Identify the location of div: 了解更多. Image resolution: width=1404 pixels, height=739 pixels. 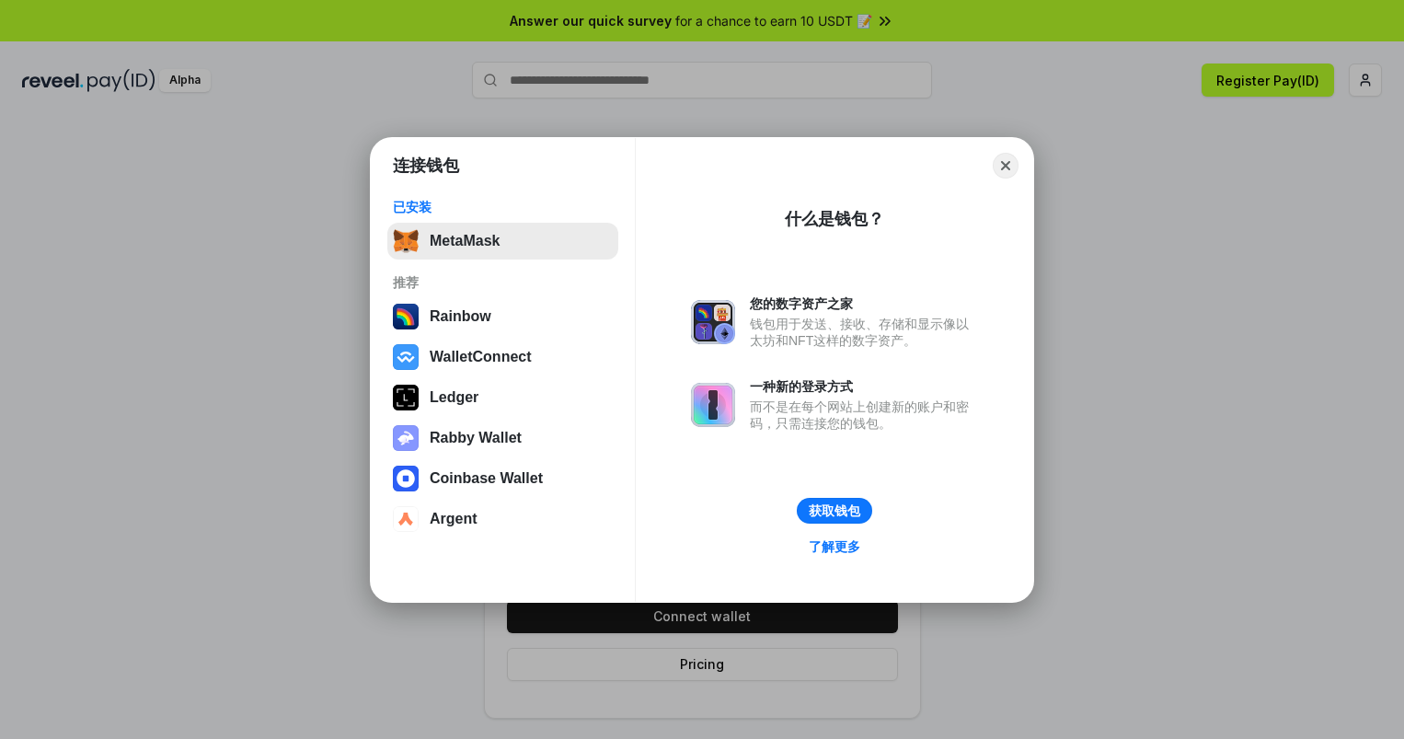
(834, 546).